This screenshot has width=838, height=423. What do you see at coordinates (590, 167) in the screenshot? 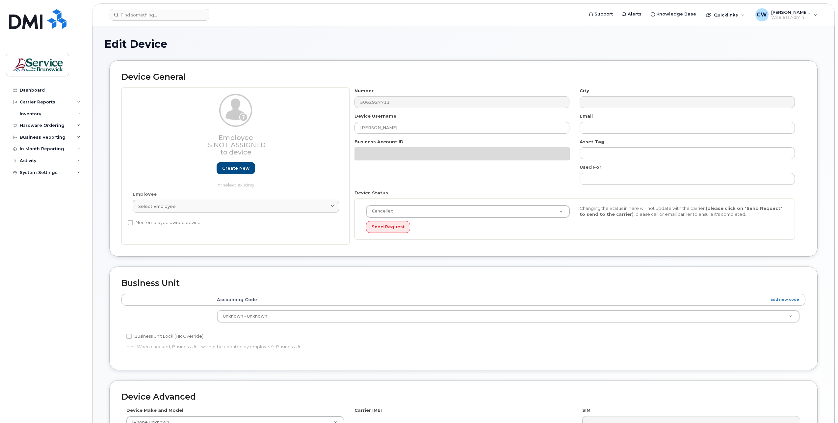
I see `label: Used For` at bounding box center [590, 167].